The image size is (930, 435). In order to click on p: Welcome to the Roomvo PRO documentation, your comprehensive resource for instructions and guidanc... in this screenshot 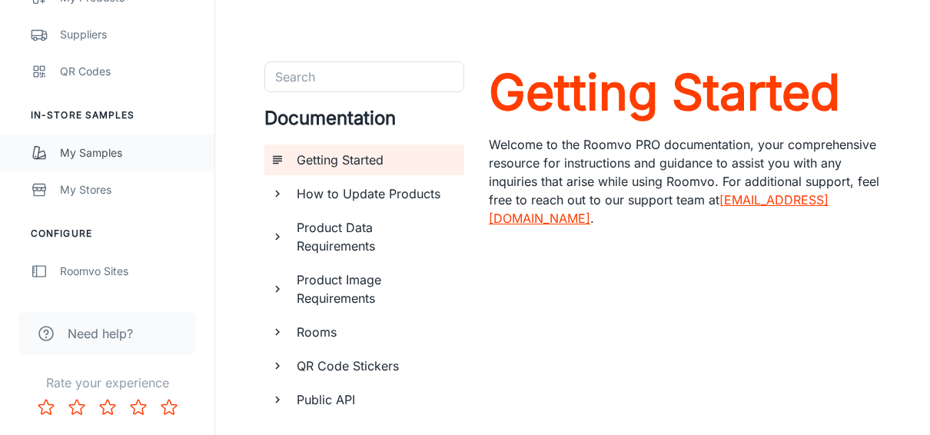, I will do `click(685, 181)`.